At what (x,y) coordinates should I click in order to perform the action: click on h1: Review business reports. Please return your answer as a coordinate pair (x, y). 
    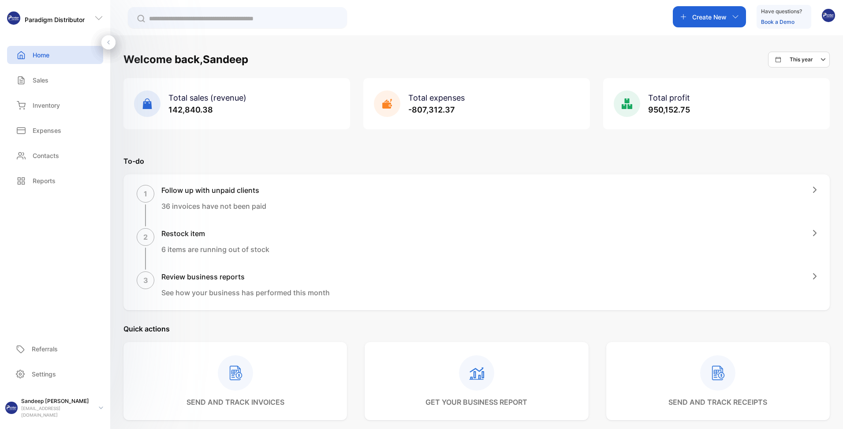
    Looking at the image, I should click on (246, 277).